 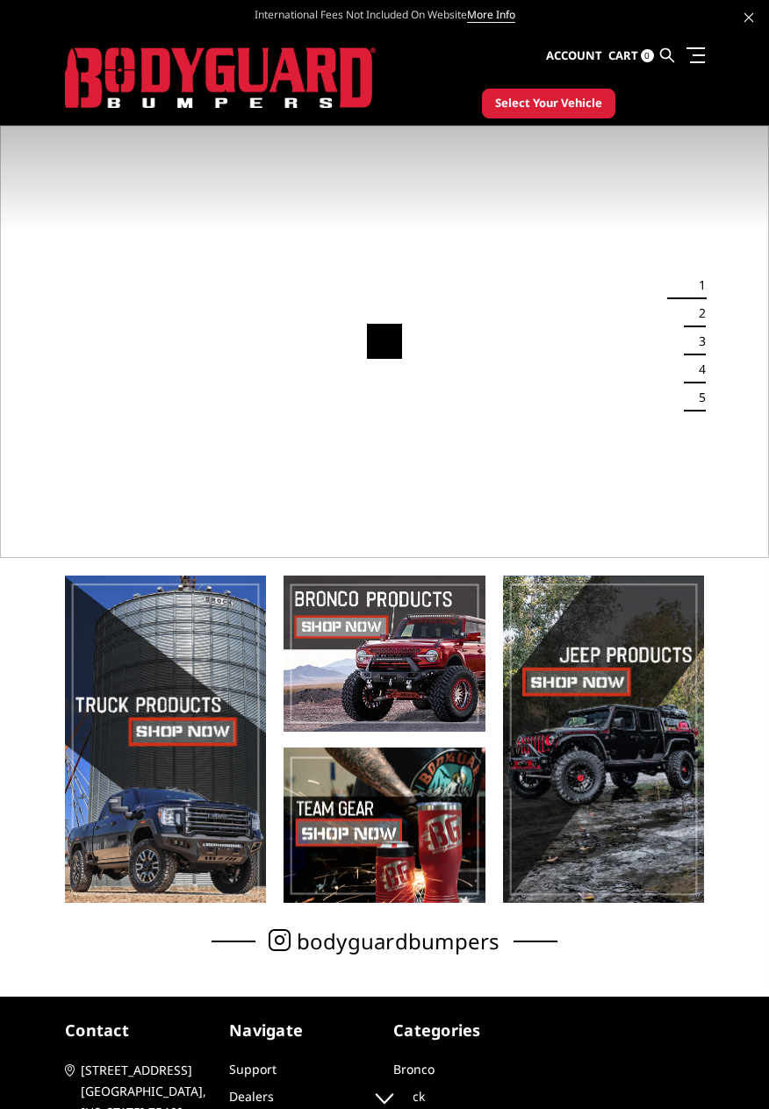 What do you see at coordinates (549, 104) in the screenshot?
I see `button: Select Your Vehicle` at bounding box center [549, 104].